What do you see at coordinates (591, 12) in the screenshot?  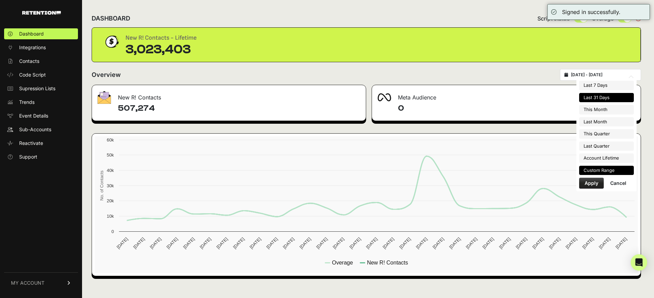 I see `div: Signed in successfully.` at bounding box center [591, 12].